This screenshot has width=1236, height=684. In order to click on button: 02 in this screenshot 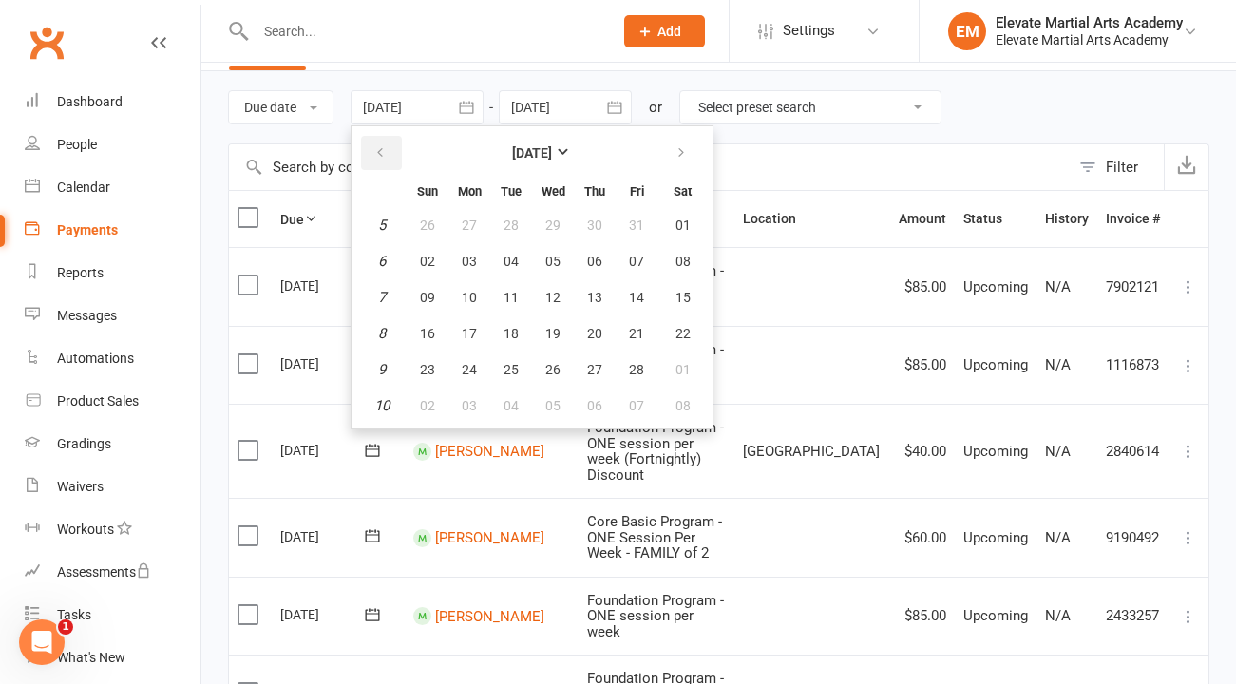, I will do `click(428, 406)`.